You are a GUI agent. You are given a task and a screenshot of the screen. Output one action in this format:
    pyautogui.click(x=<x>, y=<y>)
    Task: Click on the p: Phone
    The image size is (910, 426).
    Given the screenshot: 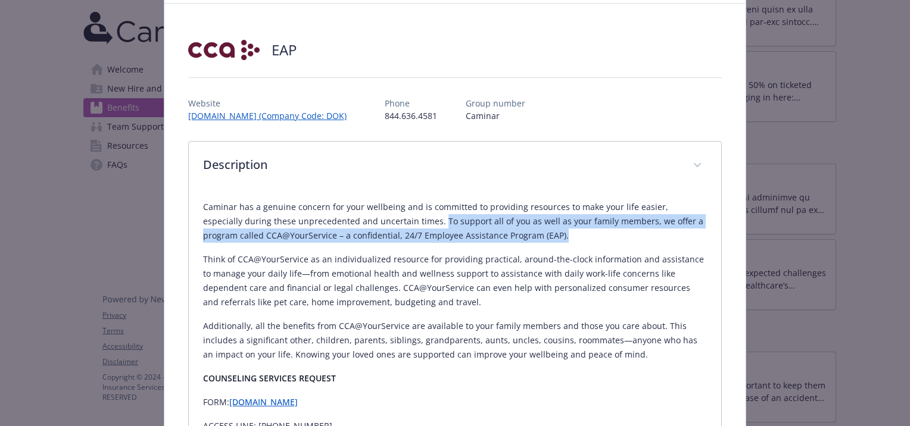 What is the action you would take?
    pyautogui.click(x=411, y=103)
    